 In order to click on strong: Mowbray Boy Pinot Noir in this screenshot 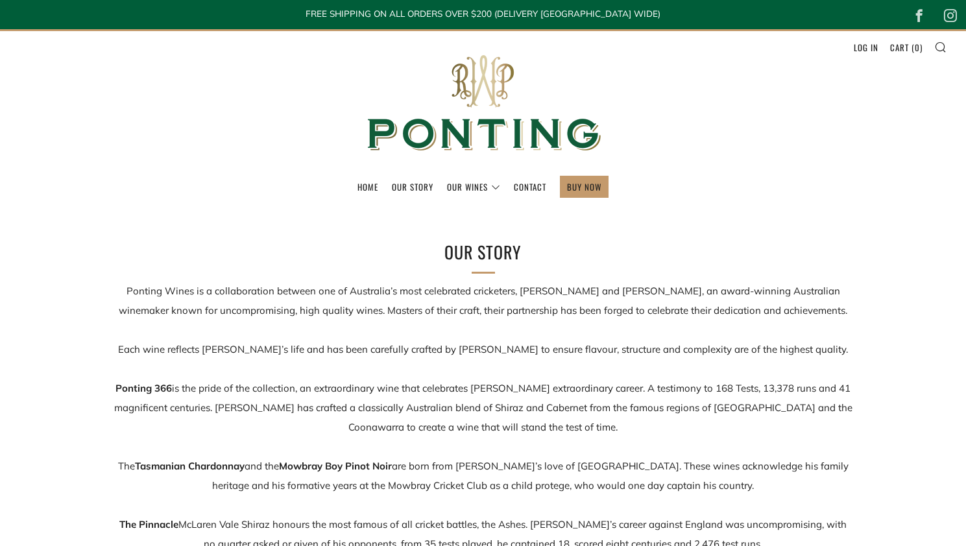, I will do `click(336, 466)`.